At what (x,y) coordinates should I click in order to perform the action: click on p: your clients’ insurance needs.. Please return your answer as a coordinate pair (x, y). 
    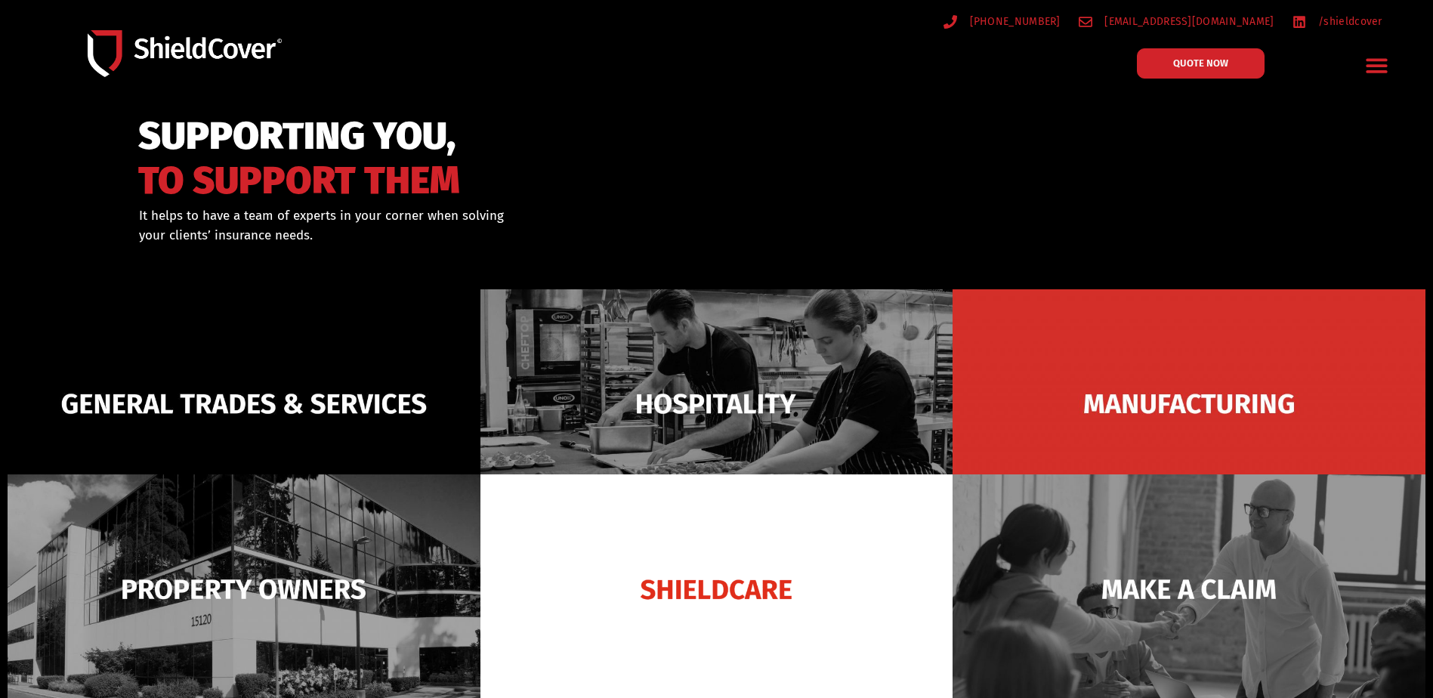
    Looking at the image, I should click on (466, 236).